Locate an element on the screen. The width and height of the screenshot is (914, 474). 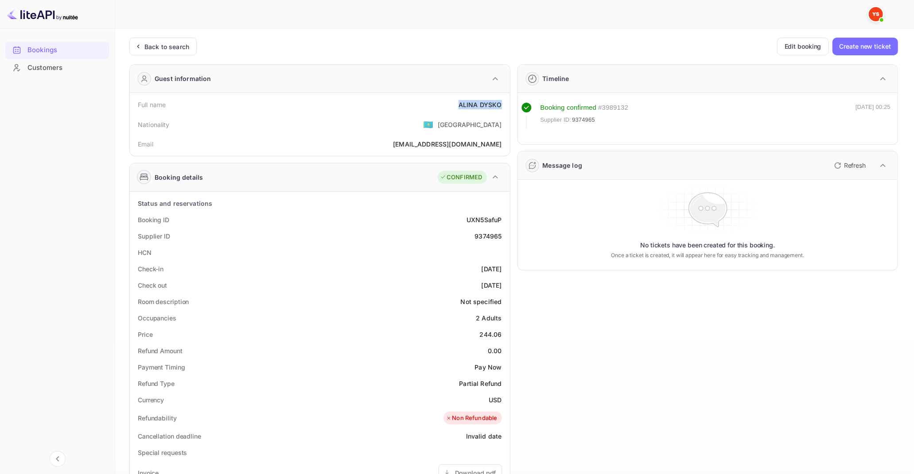
div: Non Refundable is located at coordinates (471, 419).